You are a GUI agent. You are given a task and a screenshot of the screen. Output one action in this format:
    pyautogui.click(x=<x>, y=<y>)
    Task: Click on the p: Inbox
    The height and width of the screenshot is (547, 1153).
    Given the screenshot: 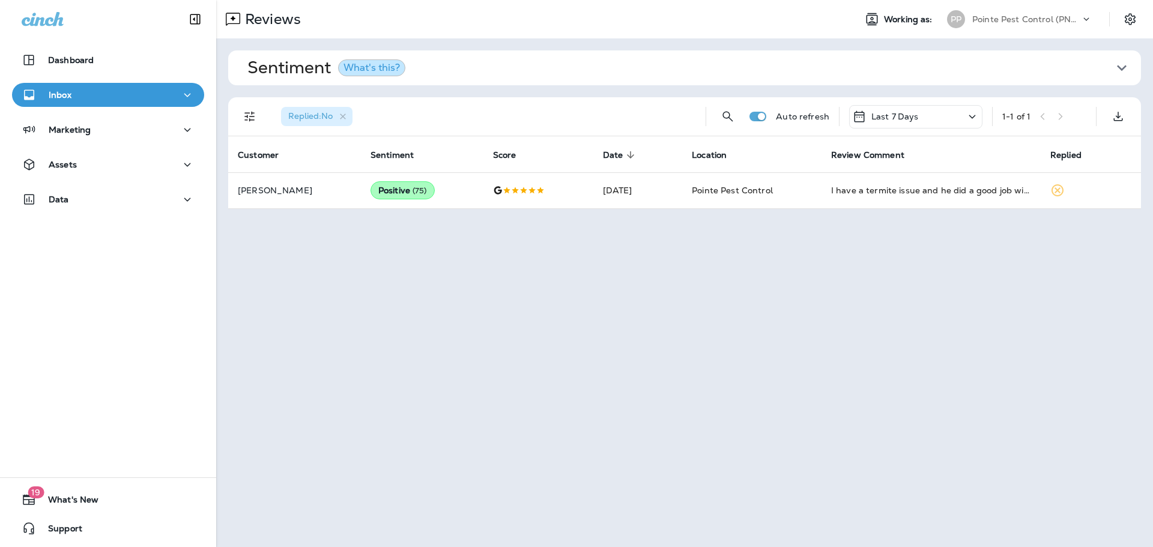 What is the action you would take?
    pyautogui.click(x=60, y=95)
    